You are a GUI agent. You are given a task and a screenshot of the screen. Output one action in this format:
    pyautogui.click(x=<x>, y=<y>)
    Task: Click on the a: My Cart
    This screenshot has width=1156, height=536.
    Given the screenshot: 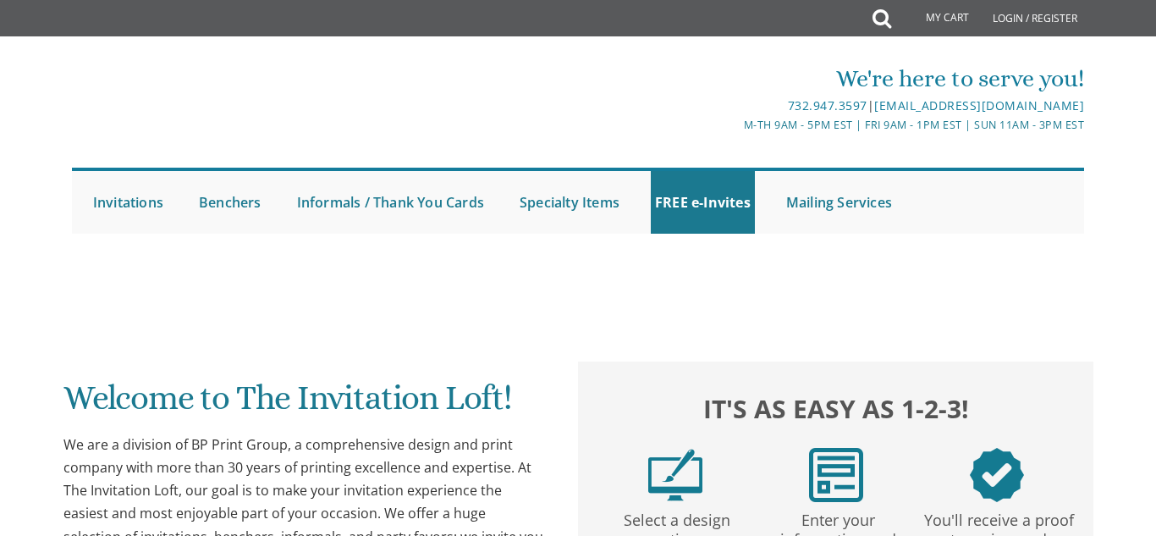 What is the action you would take?
    pyautogui.click(x=935, y=19)
    